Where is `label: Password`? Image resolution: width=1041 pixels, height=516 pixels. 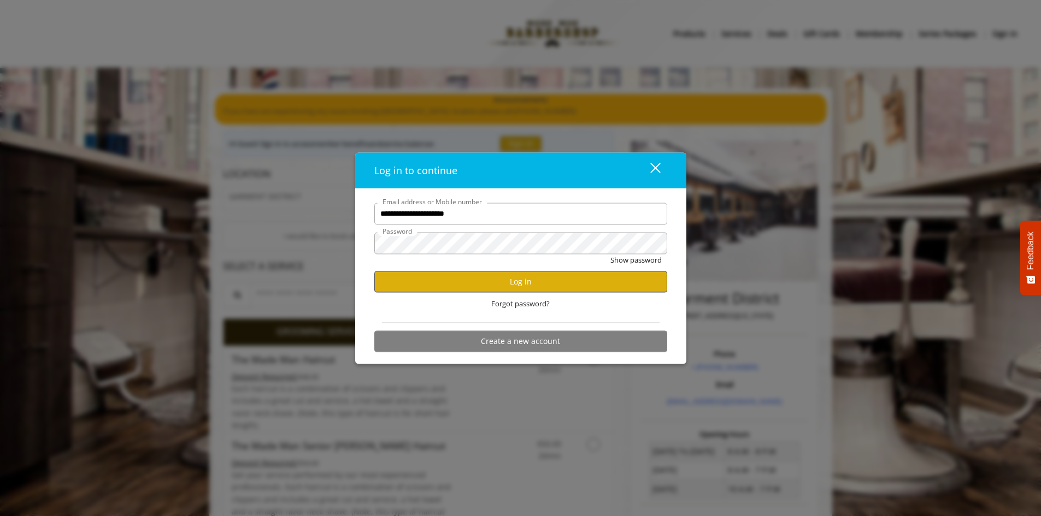
label: Password is located at coordinates (397, 231).